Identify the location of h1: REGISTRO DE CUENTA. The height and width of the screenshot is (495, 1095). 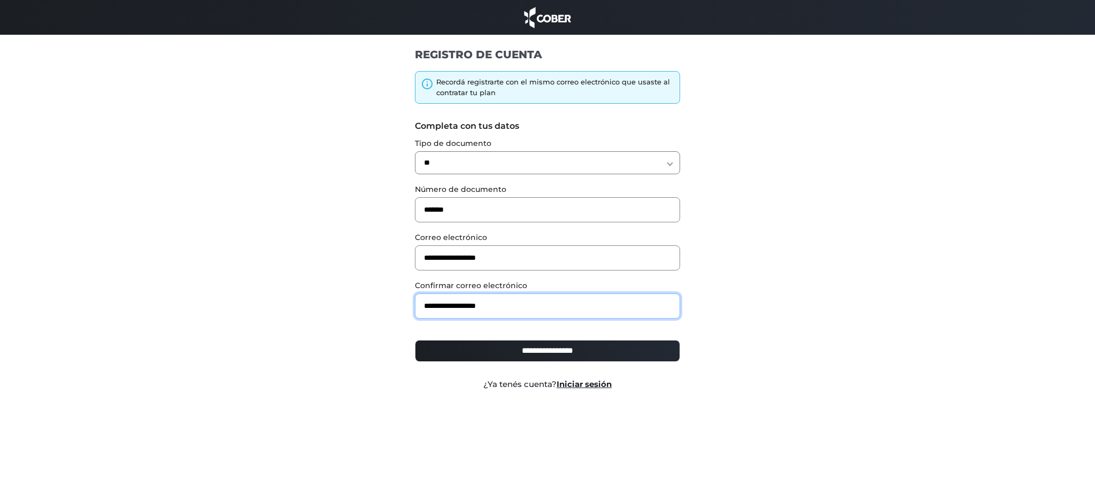
(548, 55).